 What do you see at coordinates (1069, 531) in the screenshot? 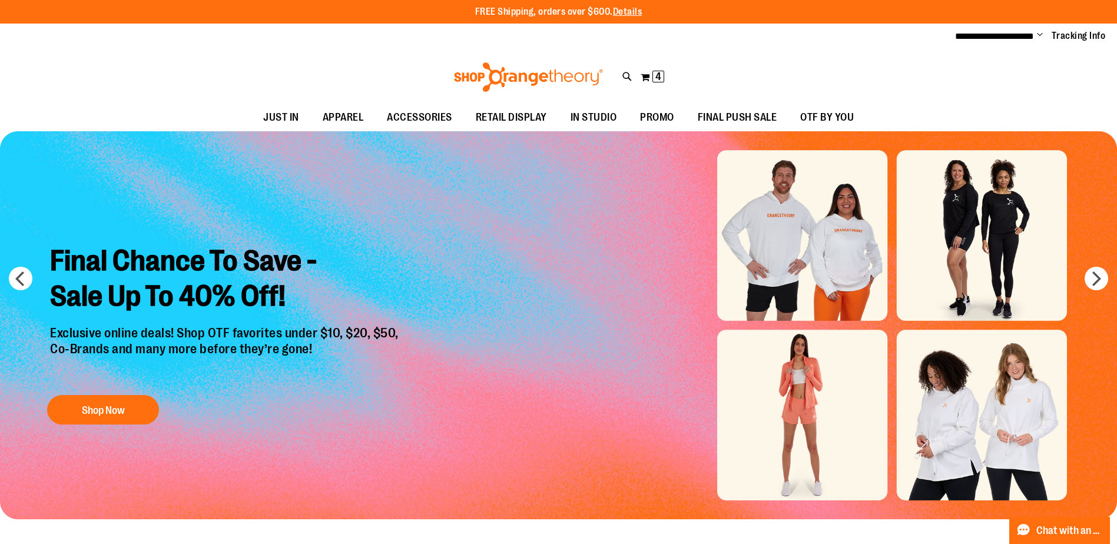
I see `span: Chat with an Expert` at bounding box center [1069, 531].